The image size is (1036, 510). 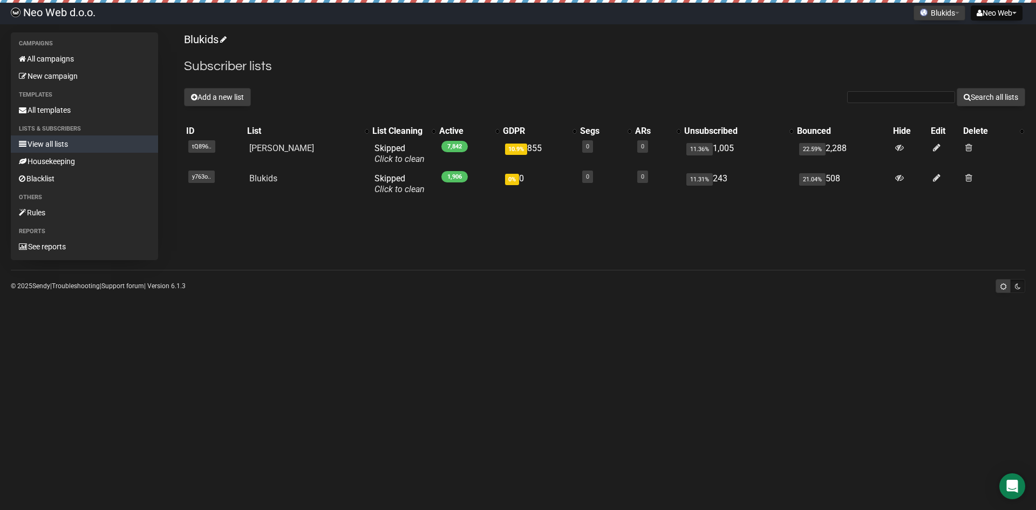 I want to click on div: ARs, so click(x=653, y=131).